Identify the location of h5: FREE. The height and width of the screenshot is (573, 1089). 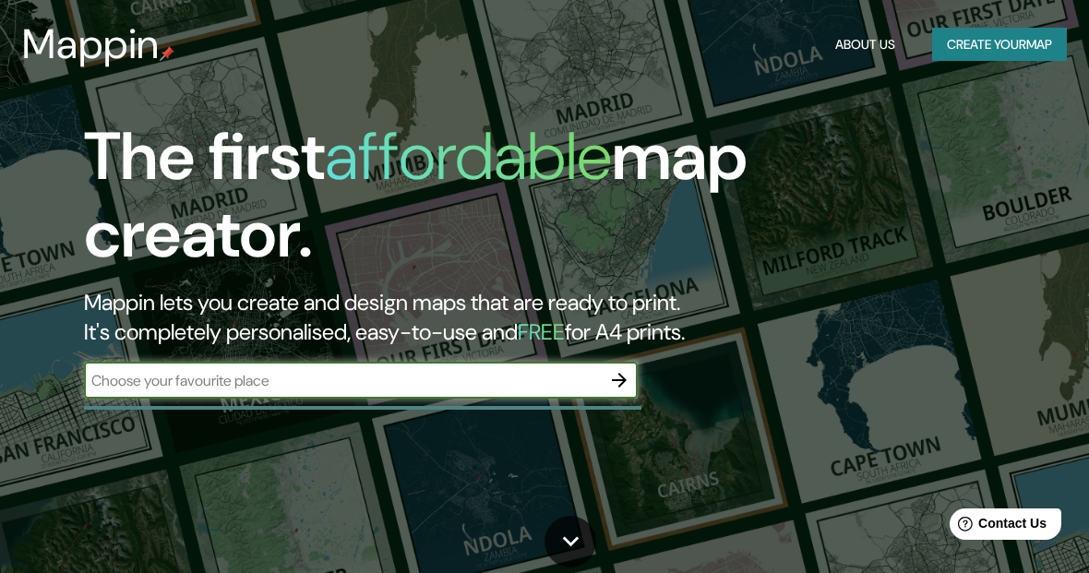
(541, 331).